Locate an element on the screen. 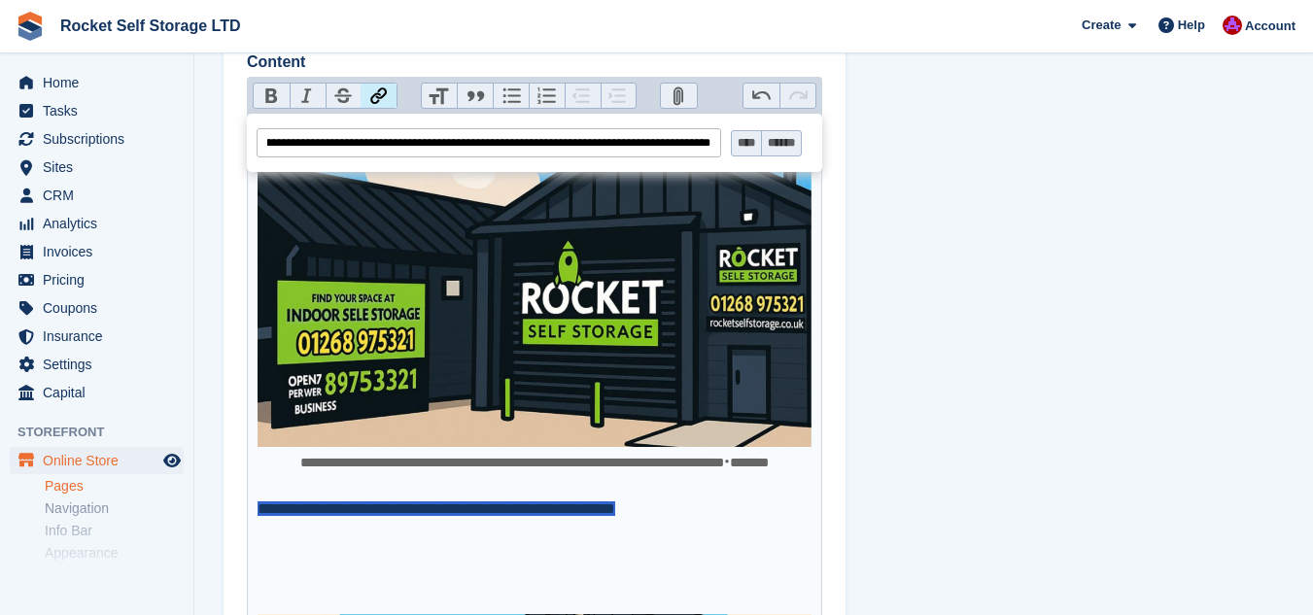 This screenshot has height=615, width=1313. label: Content is located at coordinates (535, 62).